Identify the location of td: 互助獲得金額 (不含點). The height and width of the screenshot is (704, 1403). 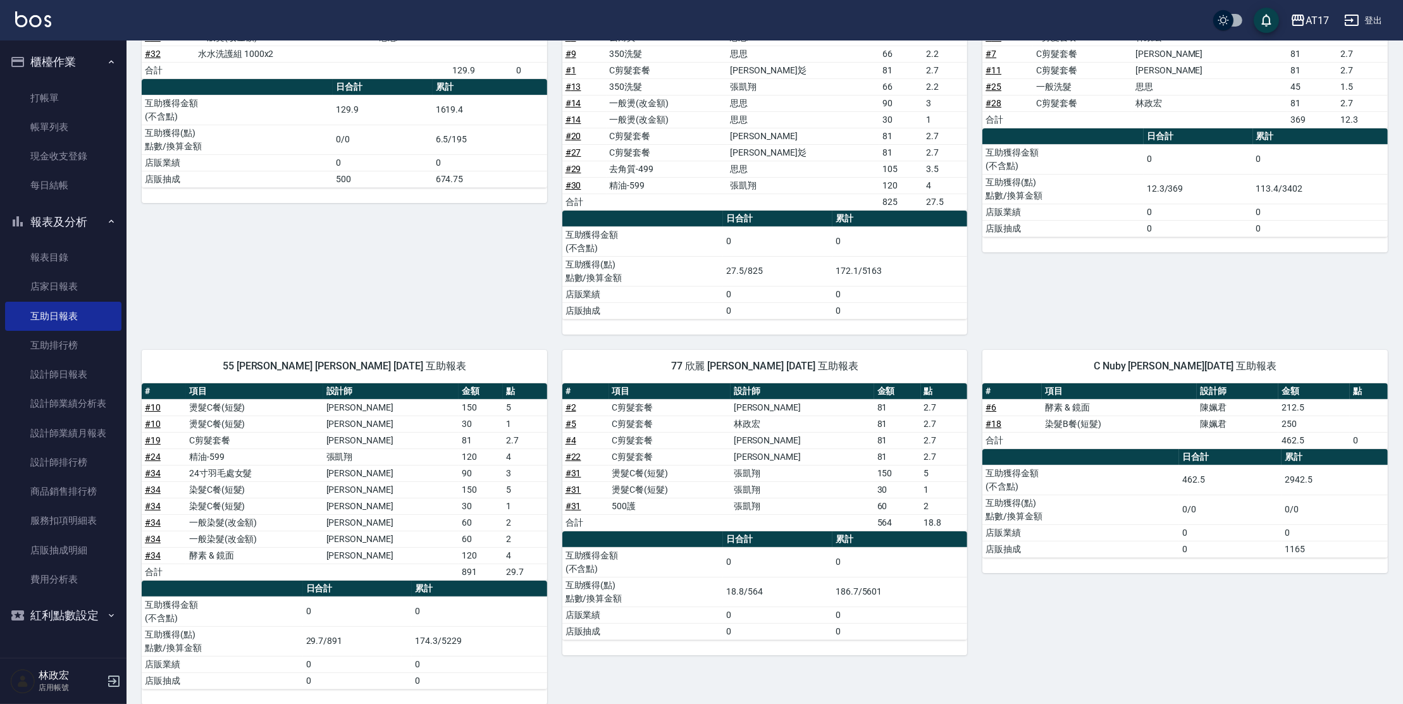
(643, 241).